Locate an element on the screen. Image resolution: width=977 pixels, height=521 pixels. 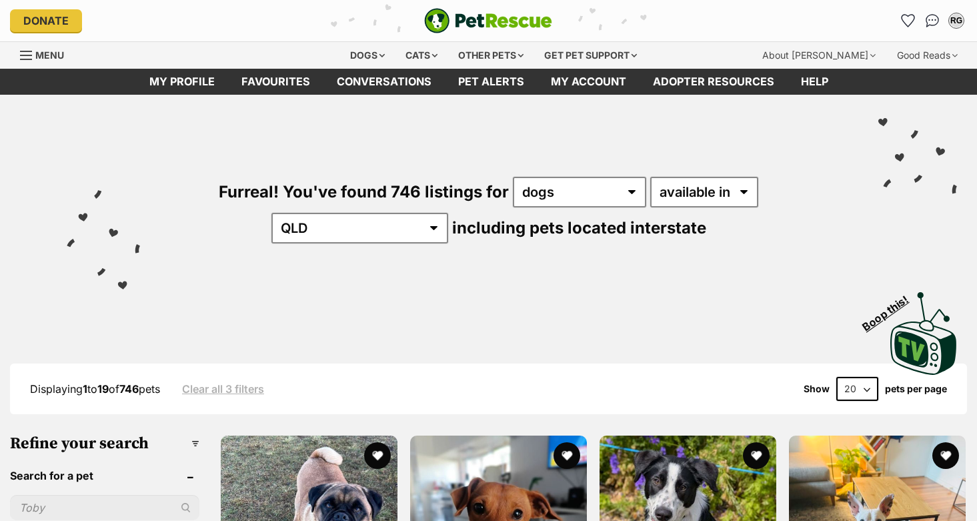
span: Furreal! You've found 746 listings for is located at coordinates (363, 191).